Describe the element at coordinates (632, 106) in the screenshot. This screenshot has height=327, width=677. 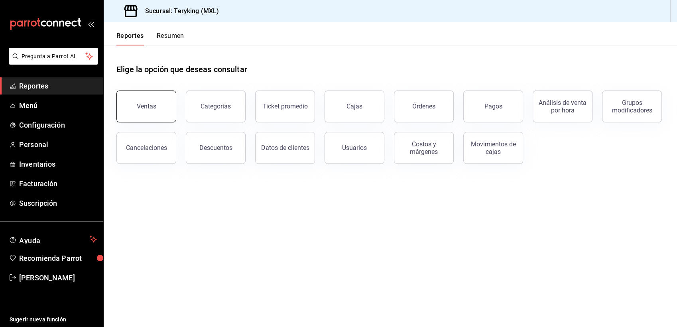
I see `div: Grupos modificadores` at that location.